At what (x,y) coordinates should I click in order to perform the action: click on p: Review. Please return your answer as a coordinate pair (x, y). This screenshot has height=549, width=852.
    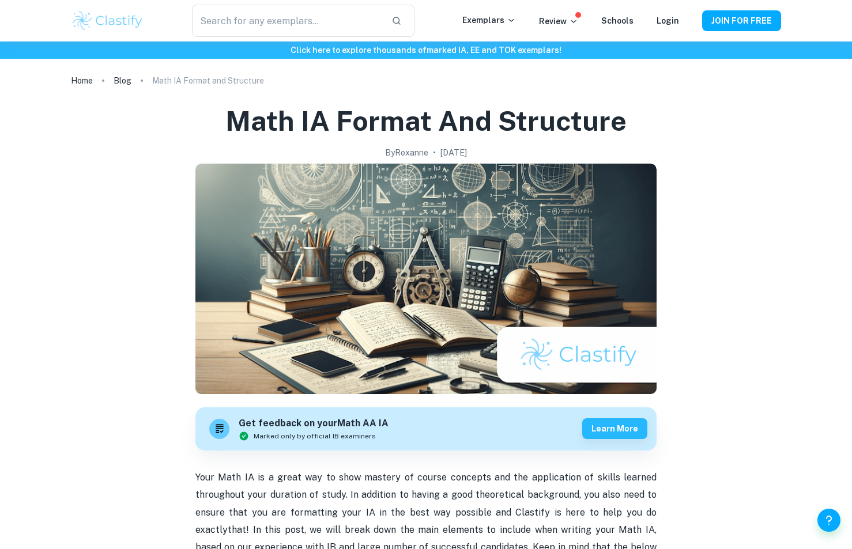
    Looking at the image, I should click on (558, 21).